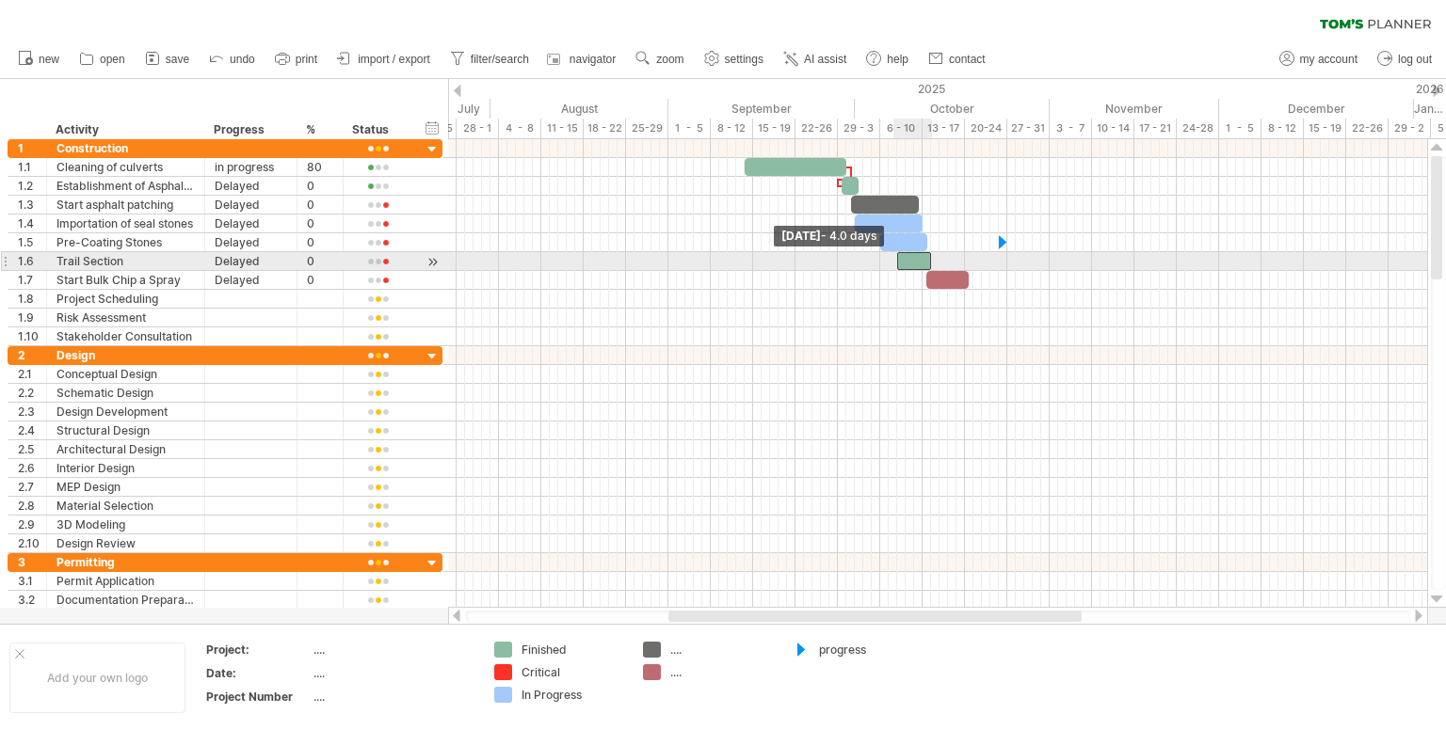 The width and height of the screenshot is (1446, 730). What do you see at coordinates (32, 524) in the screenshot?
I see `div: 2.9` at bounding box center [32, 524].